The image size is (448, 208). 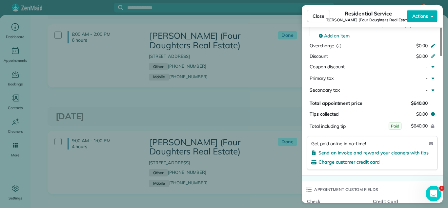 What do you see at coordinates (319, 56) in the screenshot?
I see `span: Discount` at bounding box center [319, 56].